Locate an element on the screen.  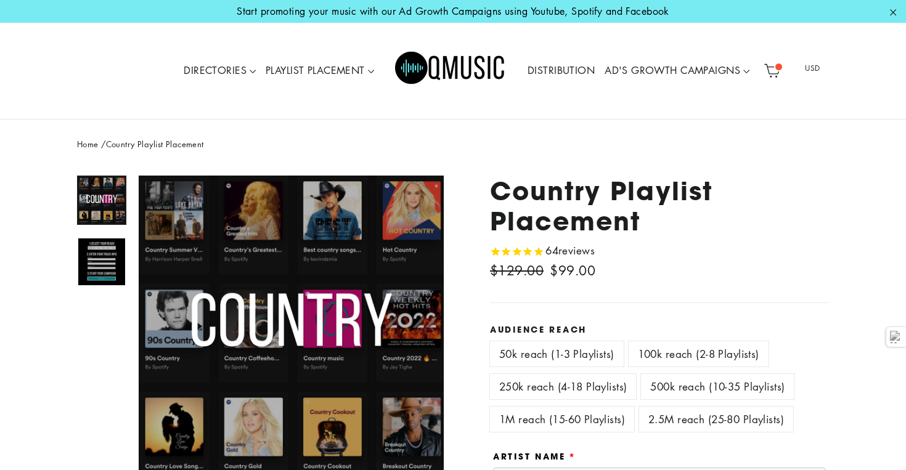
label: 1M reach (15-60 Playlists) is located at coordinates (562, 419).